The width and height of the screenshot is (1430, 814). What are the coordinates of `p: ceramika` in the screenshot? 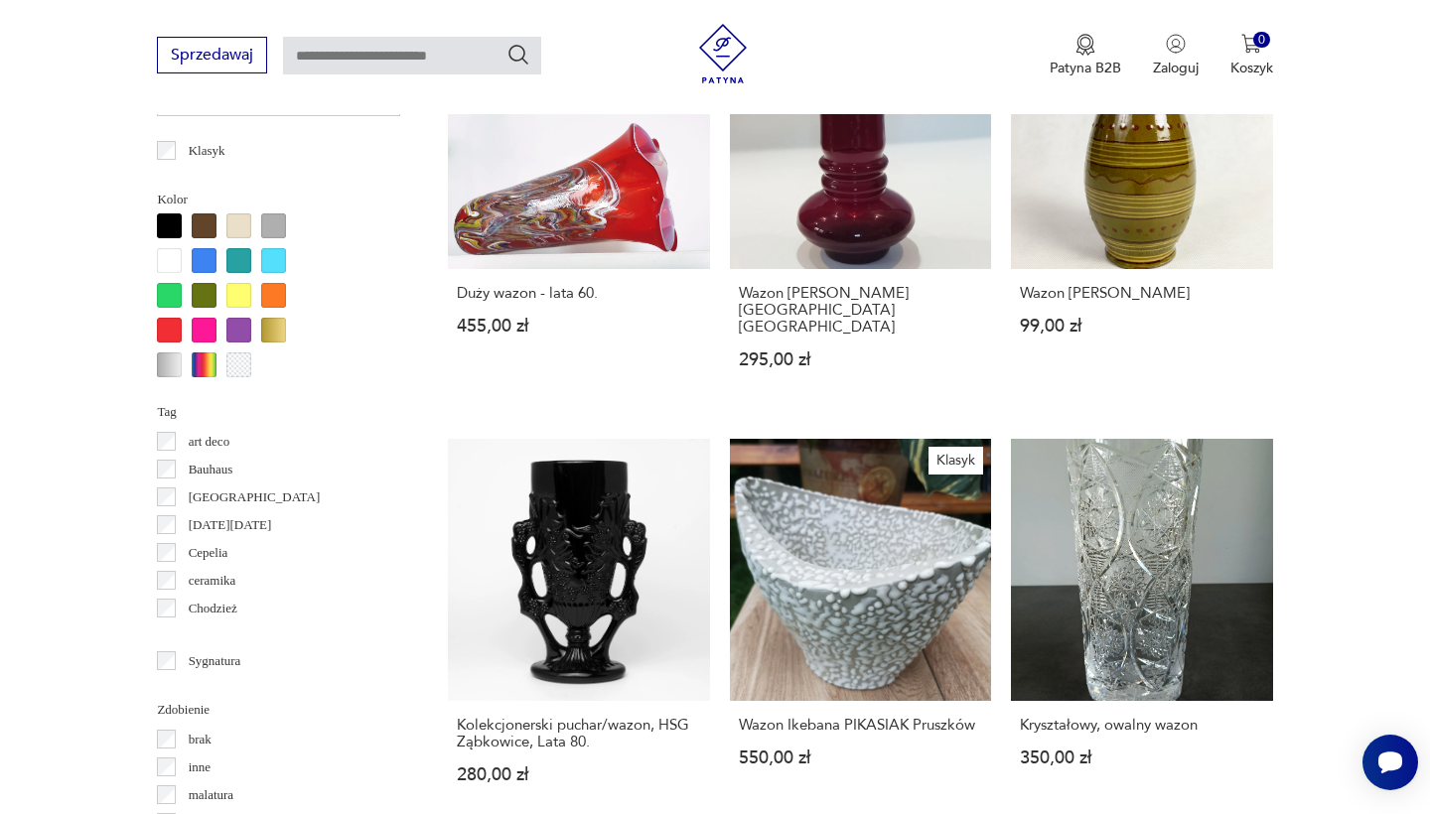 It's located at (212, 581).